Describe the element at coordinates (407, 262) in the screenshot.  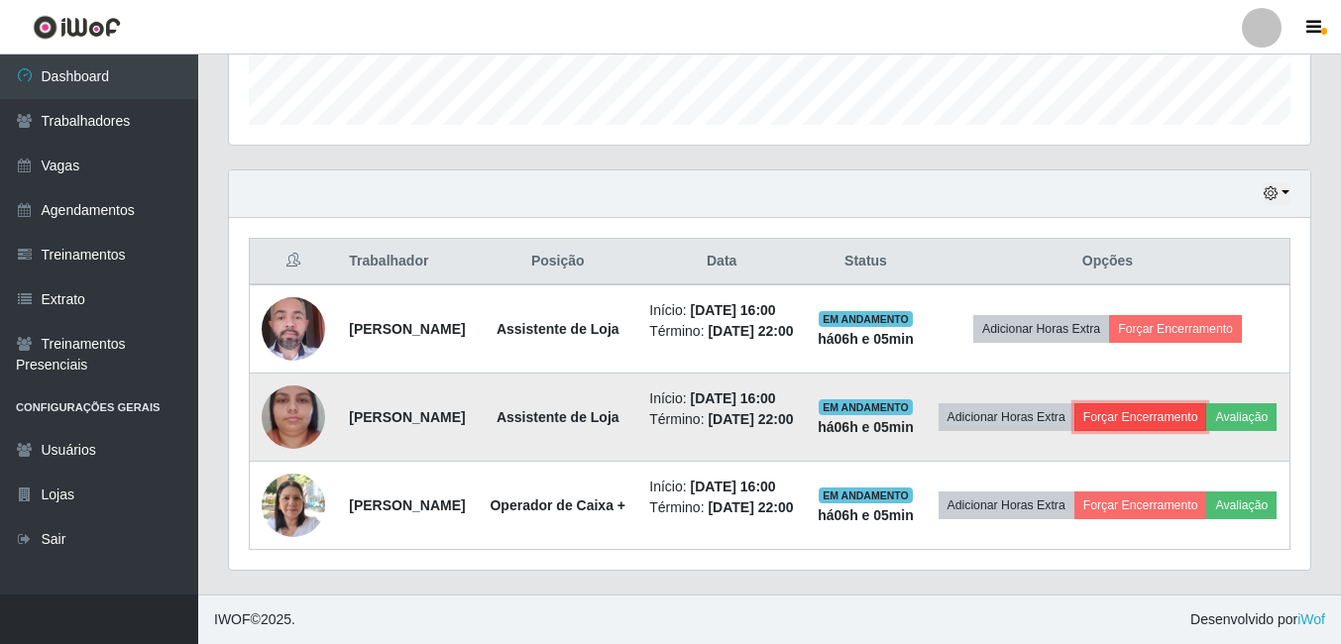
I see `th: Trabalhador` at that location.